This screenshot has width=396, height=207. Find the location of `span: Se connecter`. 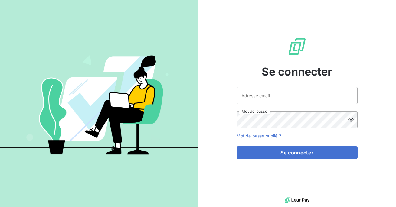

span: Se connecter is located at coordinates (297, 72).